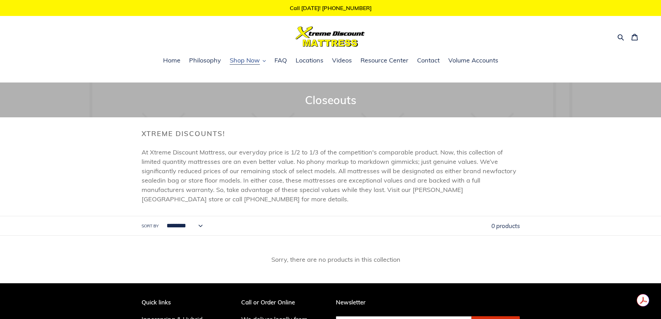 This screenshot has height=319, width=661. What do you see at coordinates (205, 60) in the screenshot?
I see `span: Philosophy` at bounding box center [205, 60].